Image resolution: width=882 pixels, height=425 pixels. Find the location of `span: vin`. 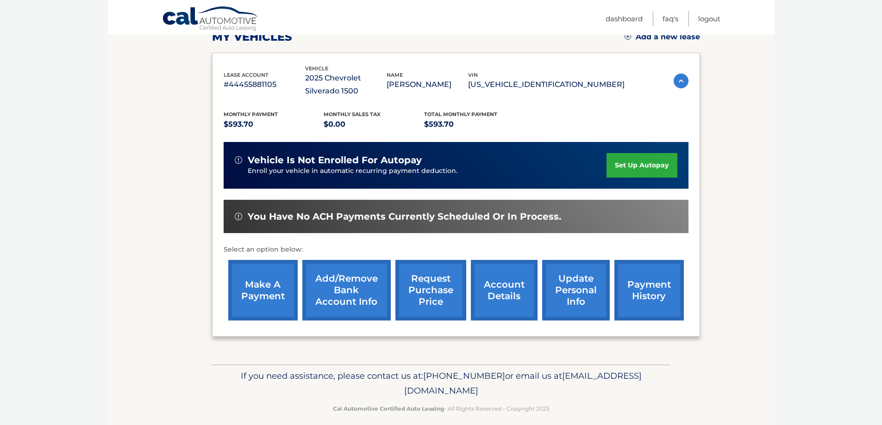

span: vin is located at coordinates (473, 75).